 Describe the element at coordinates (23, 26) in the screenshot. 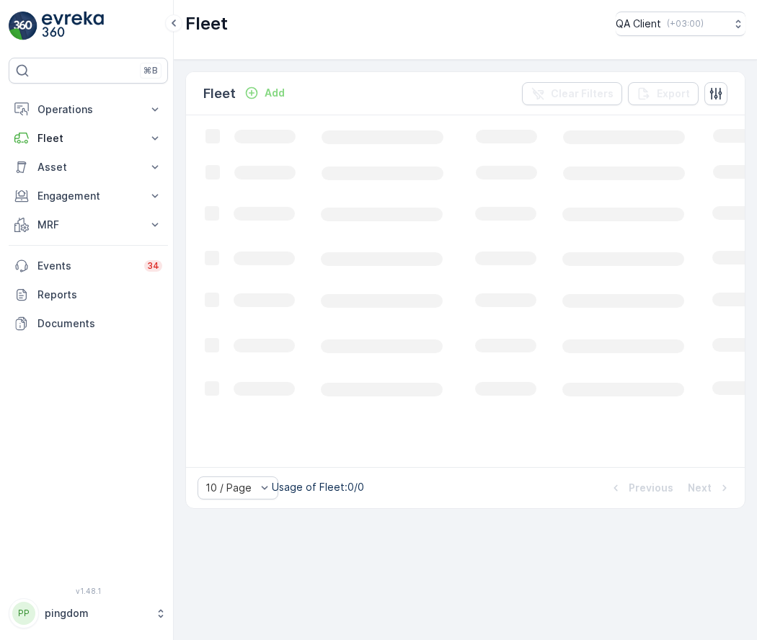

I see `img: logo` at that location.